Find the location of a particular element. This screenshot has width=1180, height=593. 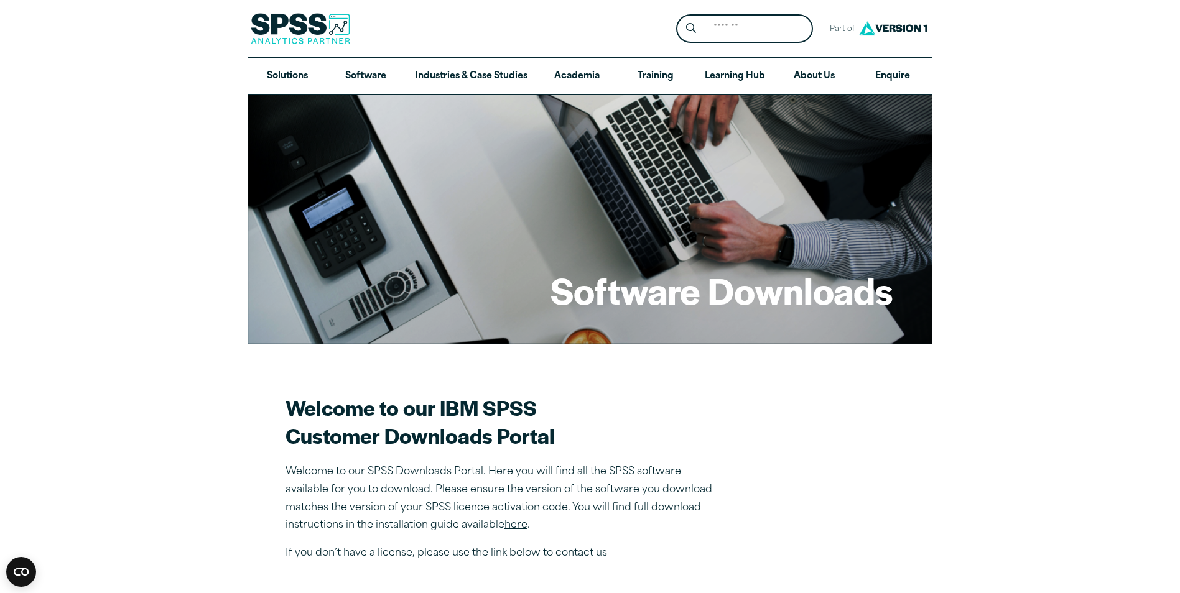

a: Industries & Case Studies is located at coordinates (471, 77).